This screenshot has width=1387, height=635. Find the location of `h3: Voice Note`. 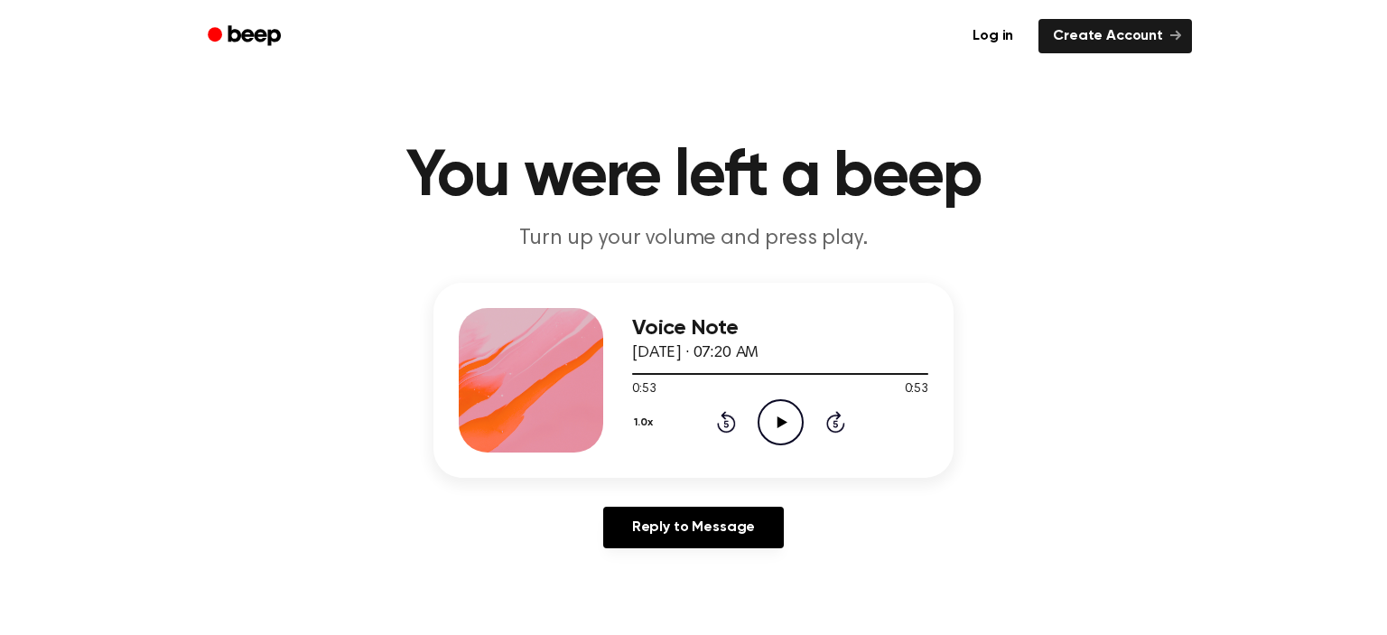

h3: Voice Note is located at coordinates (780, 328).